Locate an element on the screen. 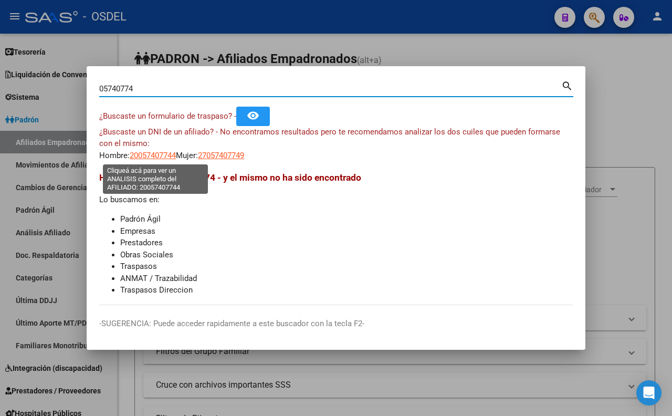 This screenshot has width=672, height=416. div: Lo buscamos en: is located at coordinates (336, 233).